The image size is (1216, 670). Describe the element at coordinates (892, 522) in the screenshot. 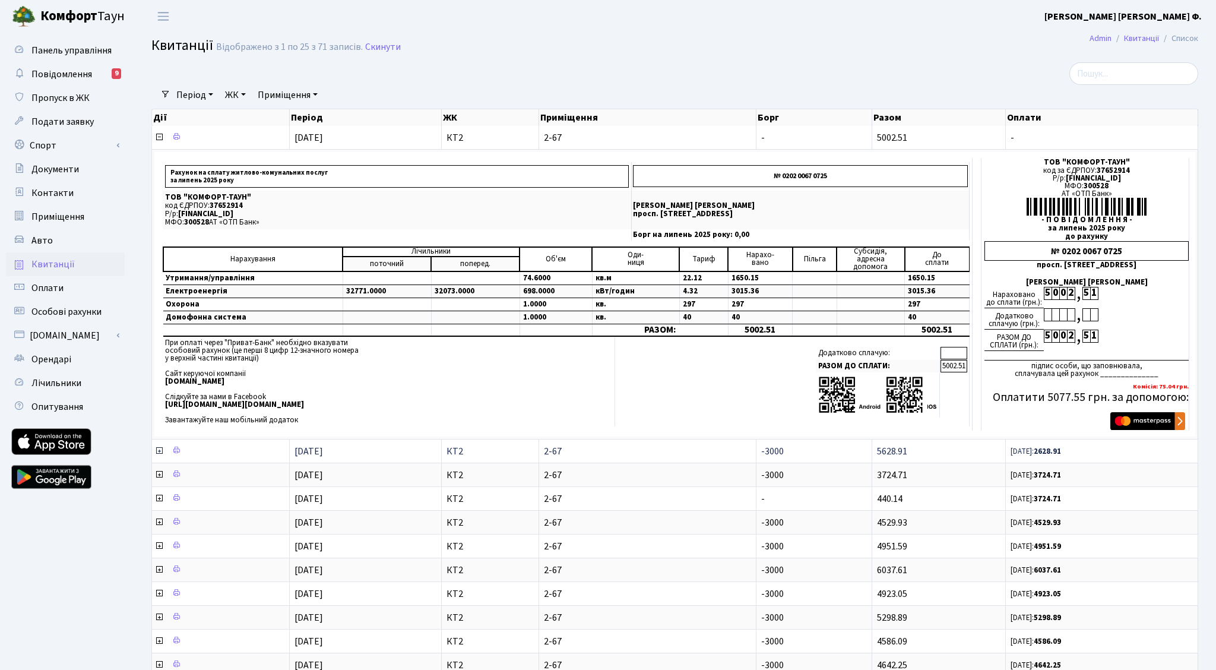

I see `span: 4529.93` at that location.